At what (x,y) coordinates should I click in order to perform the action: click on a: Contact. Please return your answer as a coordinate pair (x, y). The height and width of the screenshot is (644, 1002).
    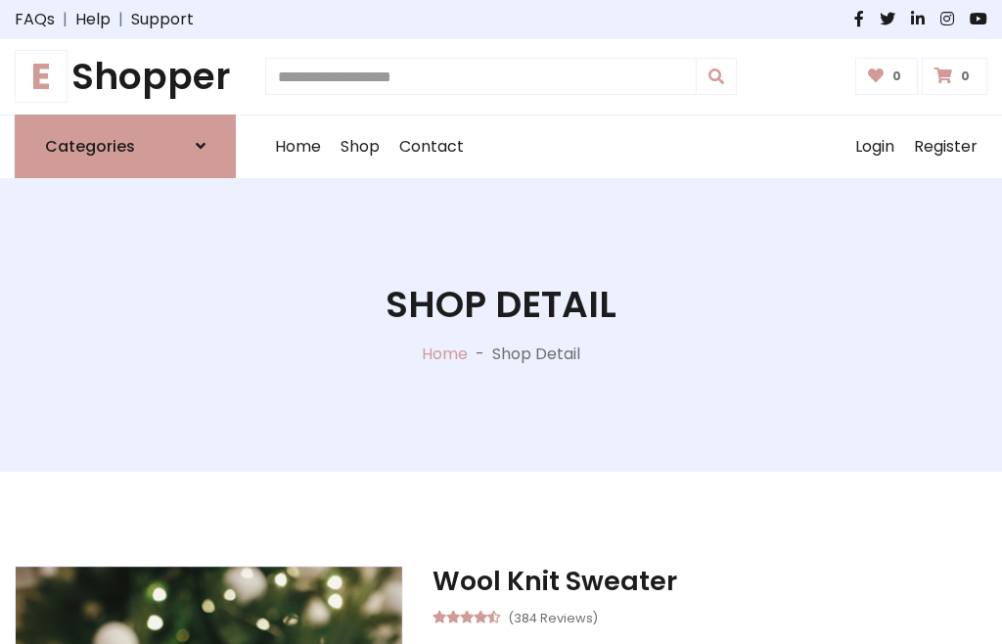
    Looking at the image, I should click on (431, 147).